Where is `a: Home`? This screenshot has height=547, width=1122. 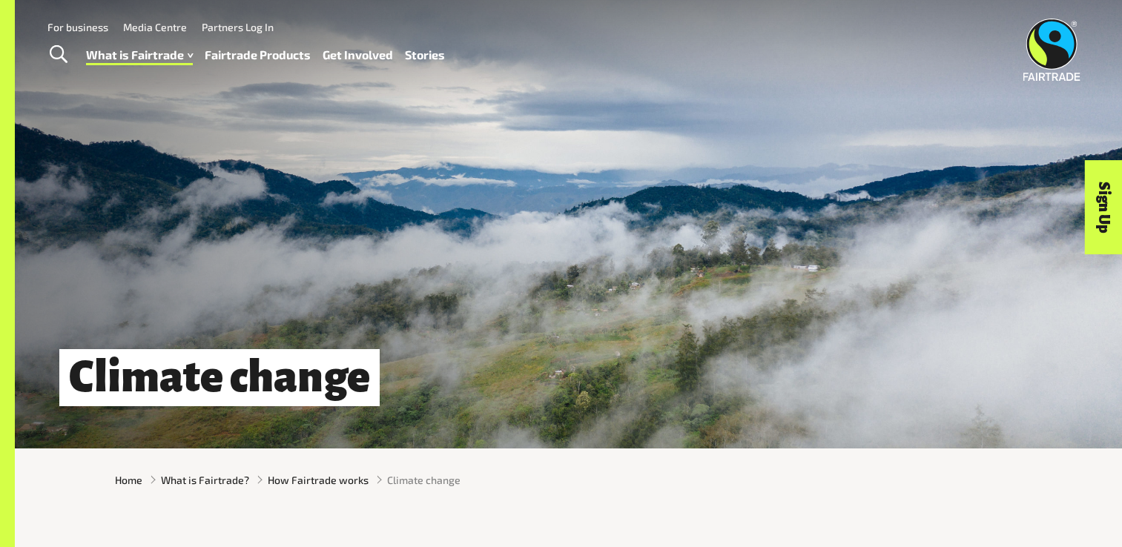 a: Home is located at coordinates (128, 480).